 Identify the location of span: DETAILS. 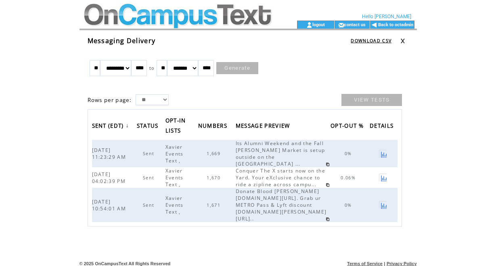
(382, 127).